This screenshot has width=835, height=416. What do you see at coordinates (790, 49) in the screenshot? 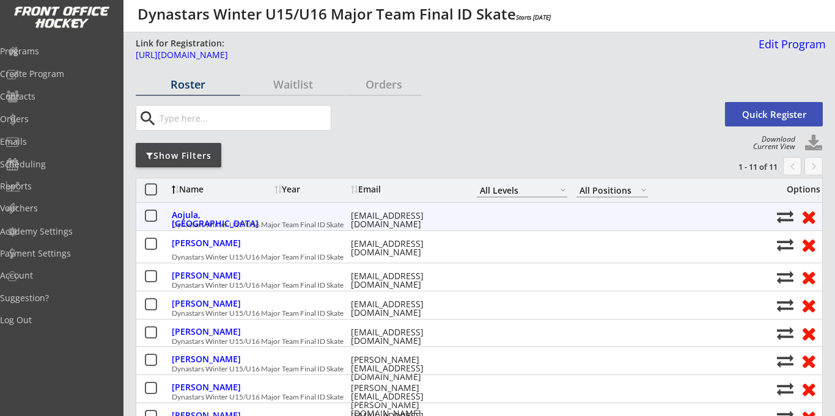
I see `a: Edit Program` at bounding box center [790, 49].